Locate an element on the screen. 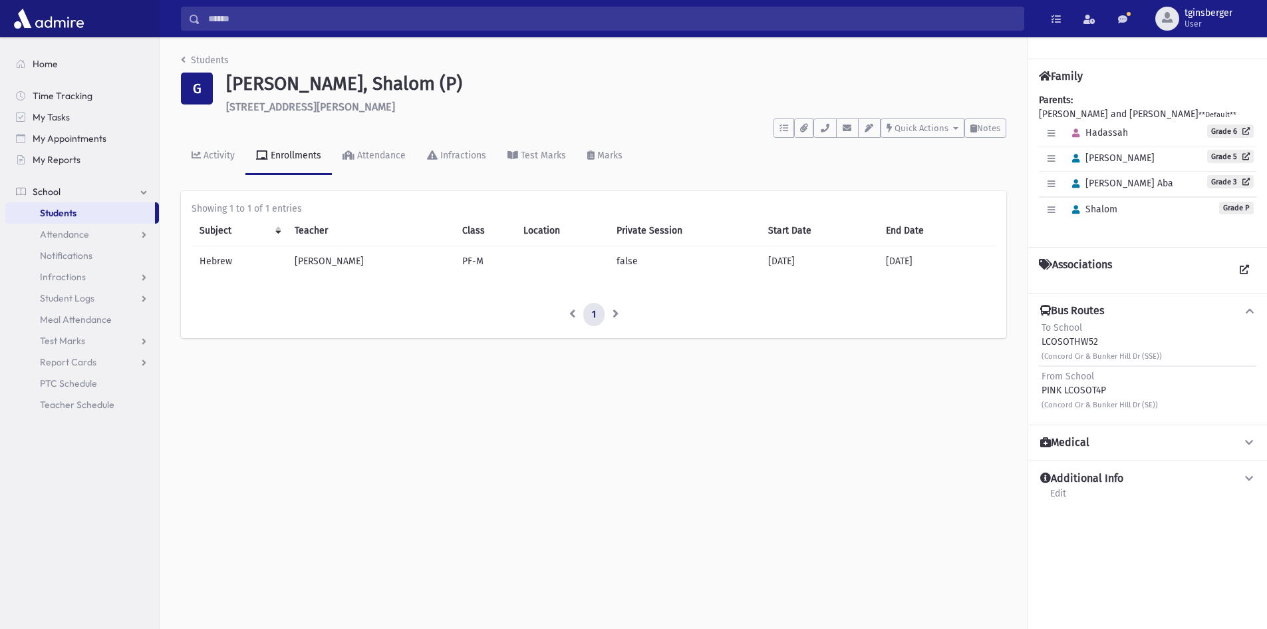 The height and width of the screenshot is (629, 1267). span: Student Logs is located at coordinates (67, 298).